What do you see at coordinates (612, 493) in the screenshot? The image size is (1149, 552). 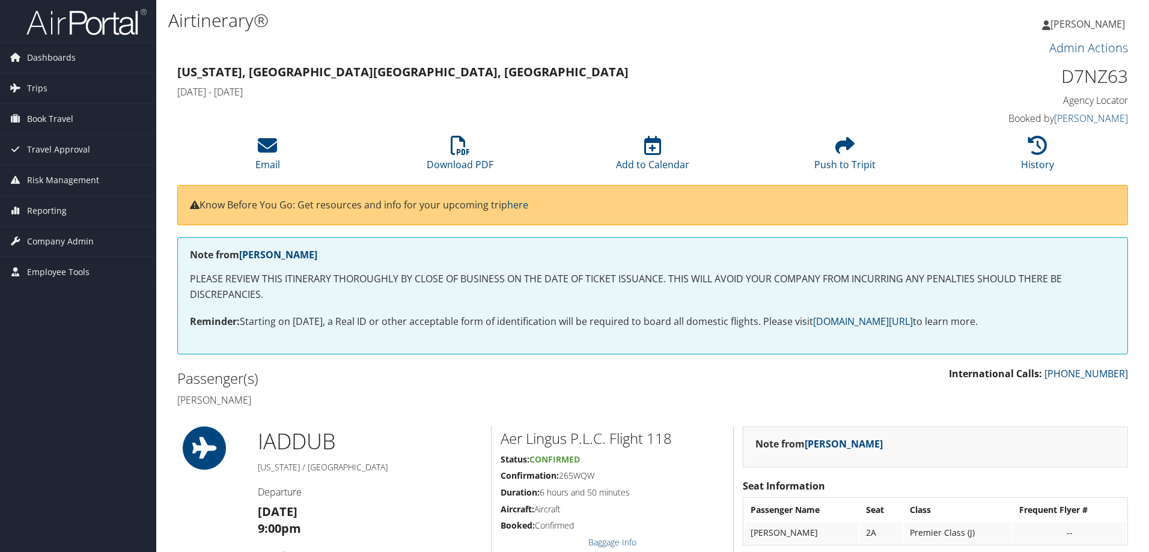 I see `h5: 6 hours and 50 minutes` at bounding box center [612, 493].